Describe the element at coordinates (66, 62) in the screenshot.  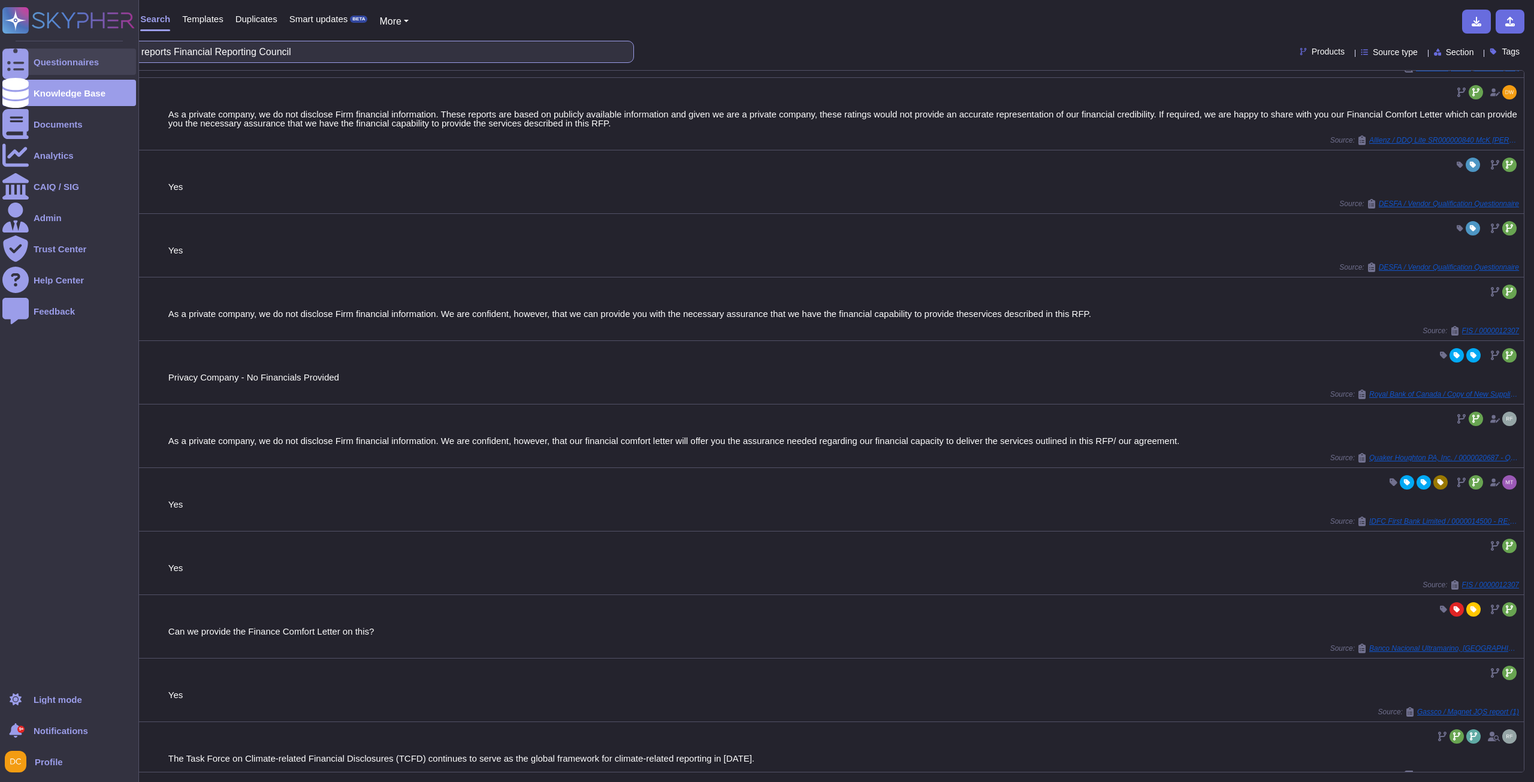
I see `div: Questionnaires` at that location.